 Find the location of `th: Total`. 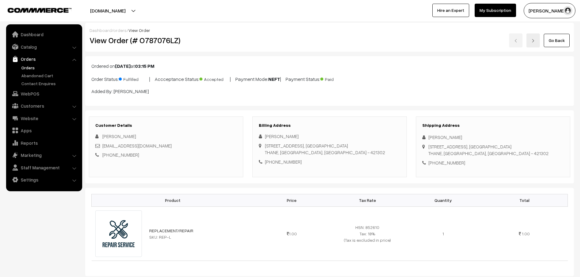

th: Total is located at coordinates (524, 200).